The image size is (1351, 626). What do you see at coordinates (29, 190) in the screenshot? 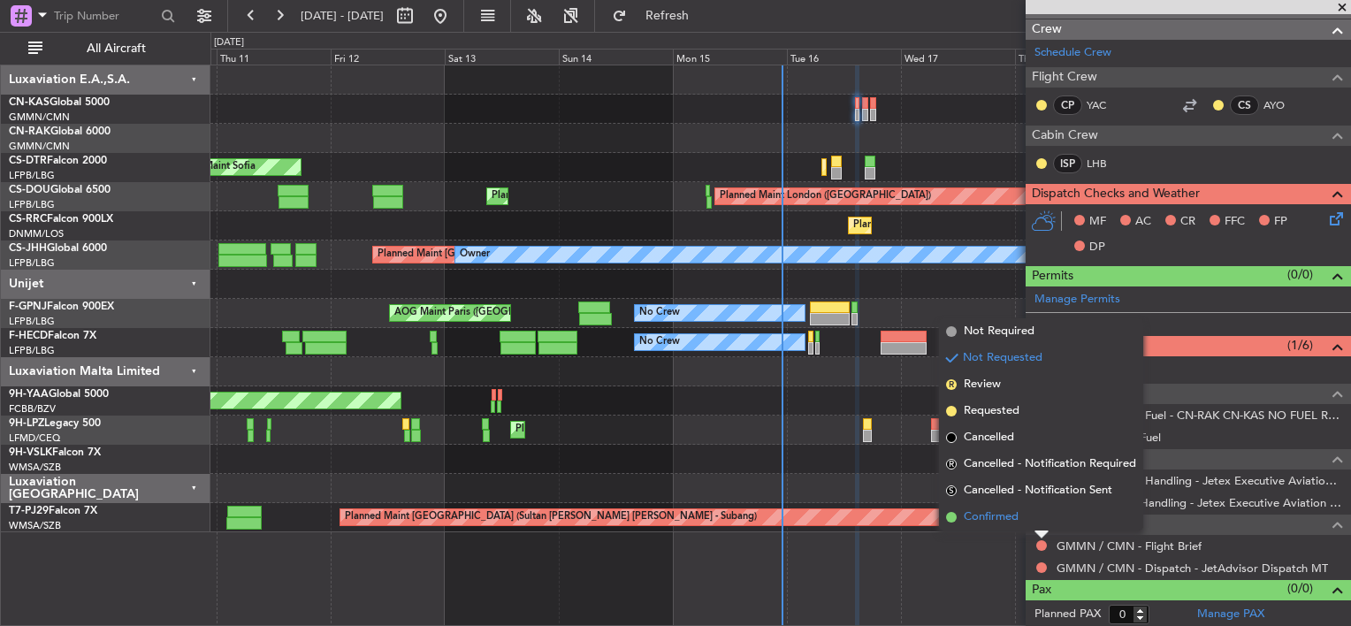
I see `span: CS-DOU` at bounding box center [29, 190].